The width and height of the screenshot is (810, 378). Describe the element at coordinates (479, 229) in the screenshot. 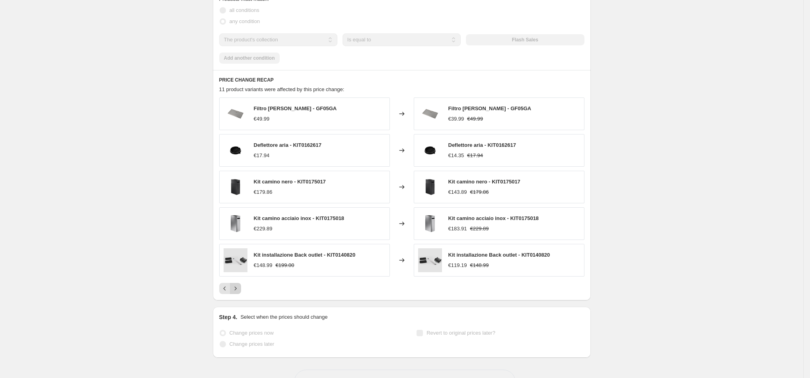

I see `strike: €229.89` at that location.